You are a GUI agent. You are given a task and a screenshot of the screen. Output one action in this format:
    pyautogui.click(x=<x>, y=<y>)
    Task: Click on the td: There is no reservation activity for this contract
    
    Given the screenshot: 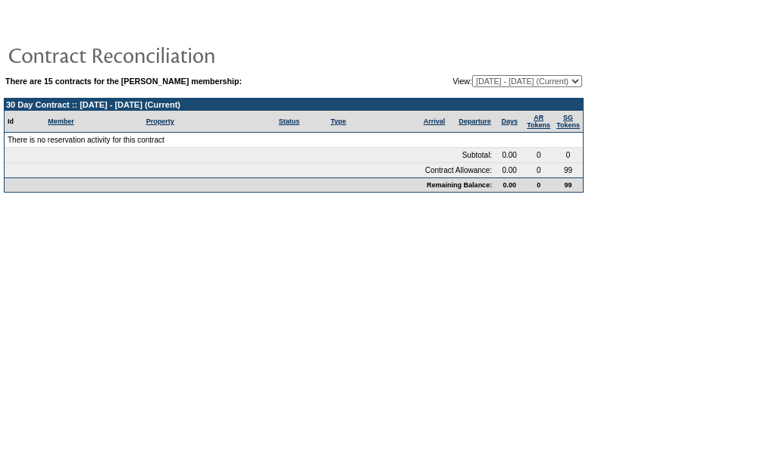 What is the action you would take?
    pyautogui.click(x=293, y=140)
    